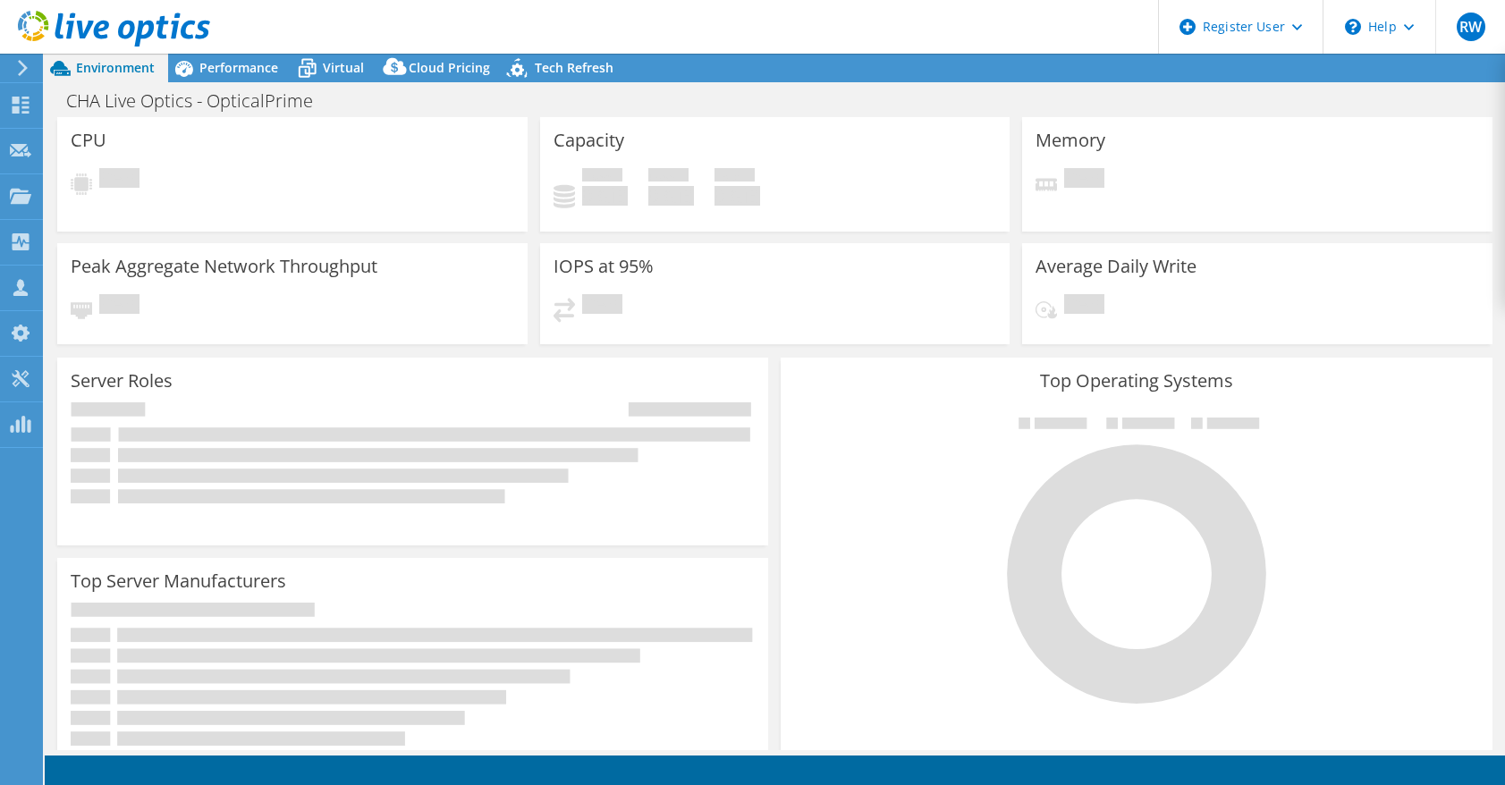 Image resolution: width=1505 pixels, height=785 pixels. What do you see at coordinates (343, 67) in the screenshot?
I see `span: Virtual` at bounding box center [343, 67].